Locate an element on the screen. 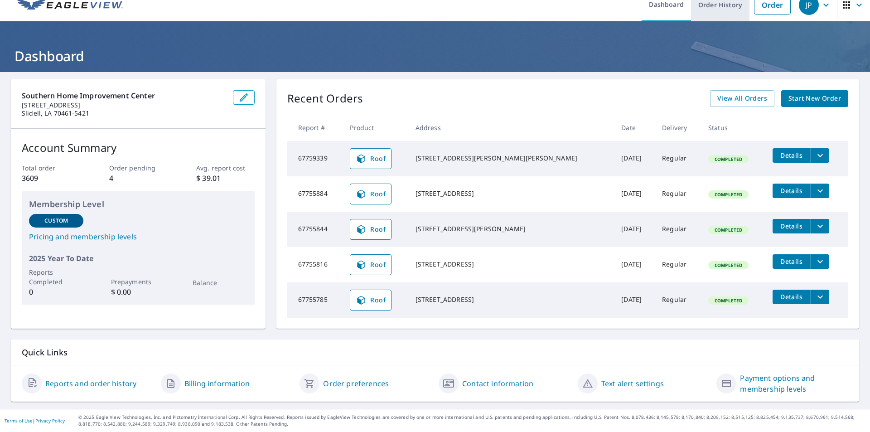  p: $ 39.01 is located at coordinates (225, 178).